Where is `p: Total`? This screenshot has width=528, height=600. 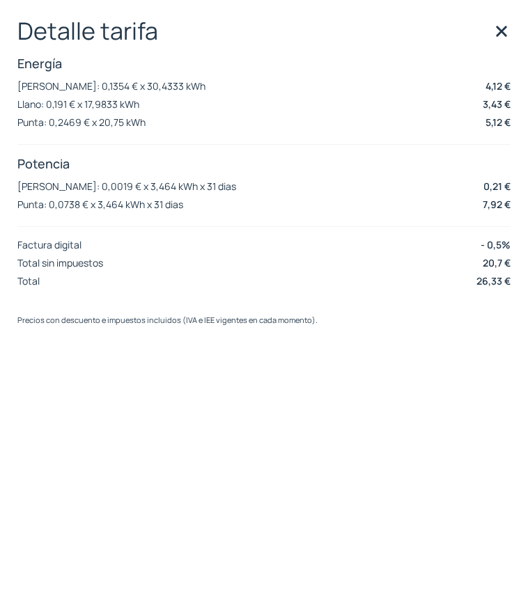
p: Total is located at coordinates (29, 280).